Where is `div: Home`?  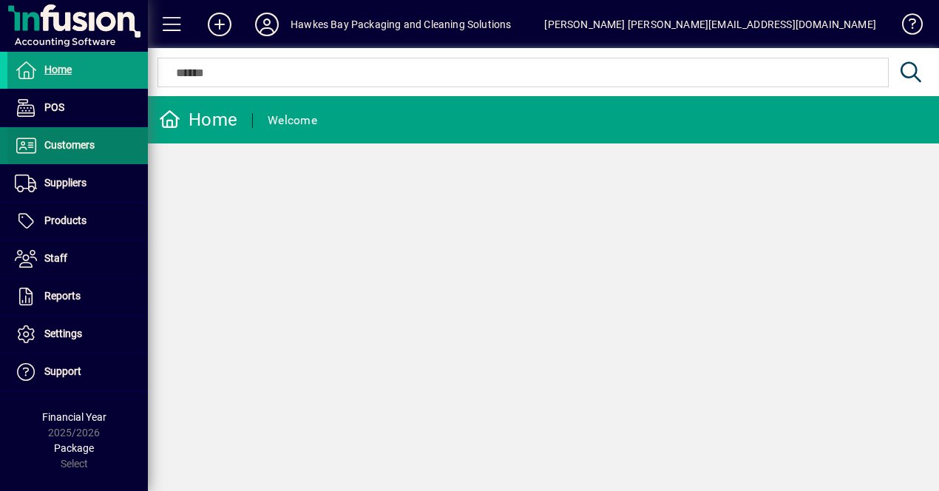 div: Home is located at coordinates (198, 120).